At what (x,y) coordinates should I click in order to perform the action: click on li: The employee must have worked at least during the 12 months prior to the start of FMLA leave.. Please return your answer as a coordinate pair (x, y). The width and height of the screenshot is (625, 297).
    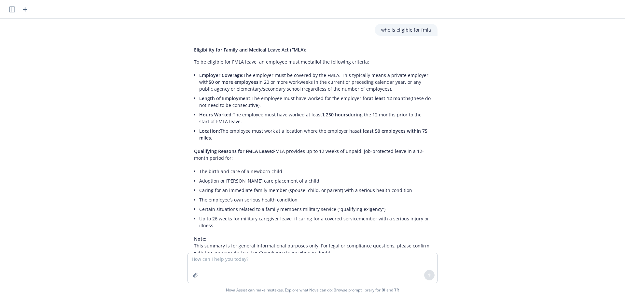
    Looking at the image, I should click on (315, 118).